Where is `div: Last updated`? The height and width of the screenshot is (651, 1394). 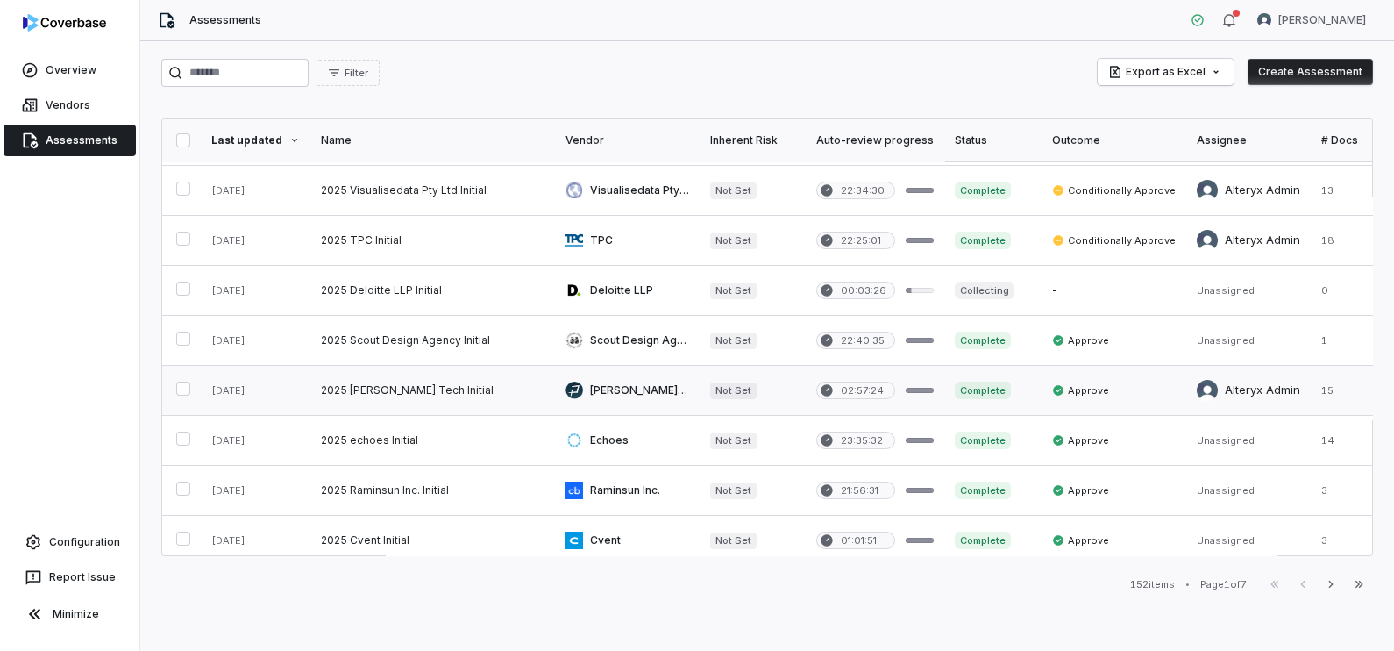
div: Last updated is located at coordinates (255, 140).